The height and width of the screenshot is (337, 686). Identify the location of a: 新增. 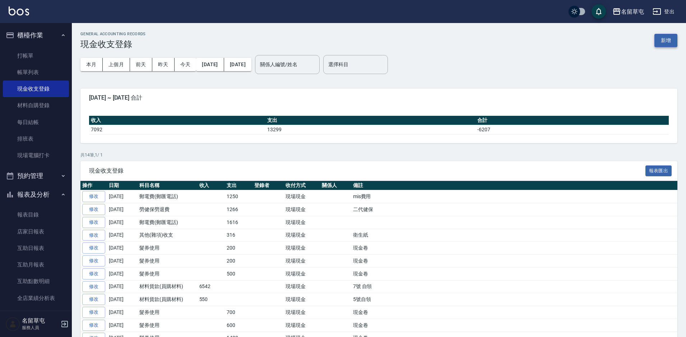
(666, 40).